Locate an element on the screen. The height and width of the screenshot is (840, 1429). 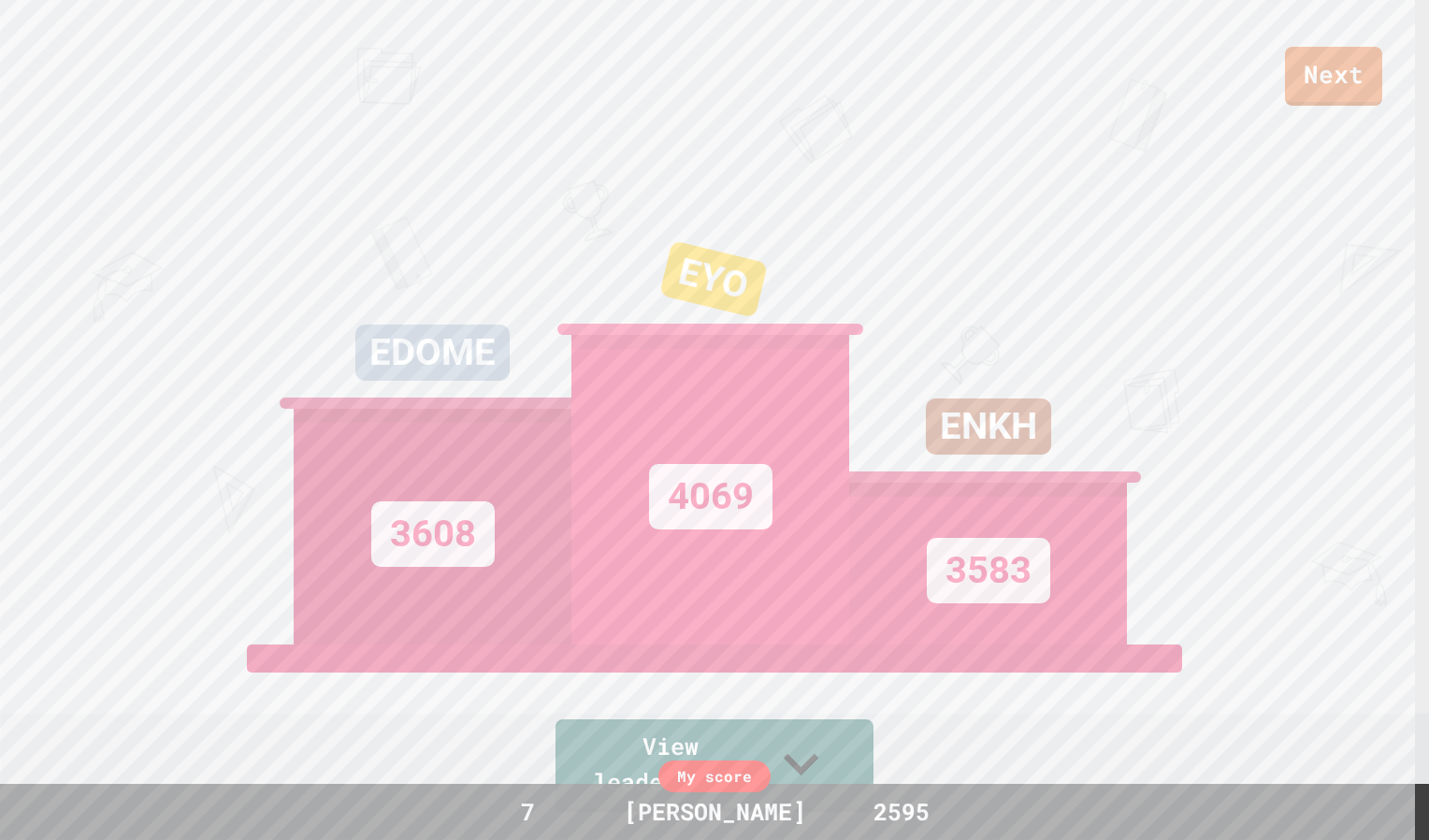
a: View leaderboard is located at coordinates (714, 764).